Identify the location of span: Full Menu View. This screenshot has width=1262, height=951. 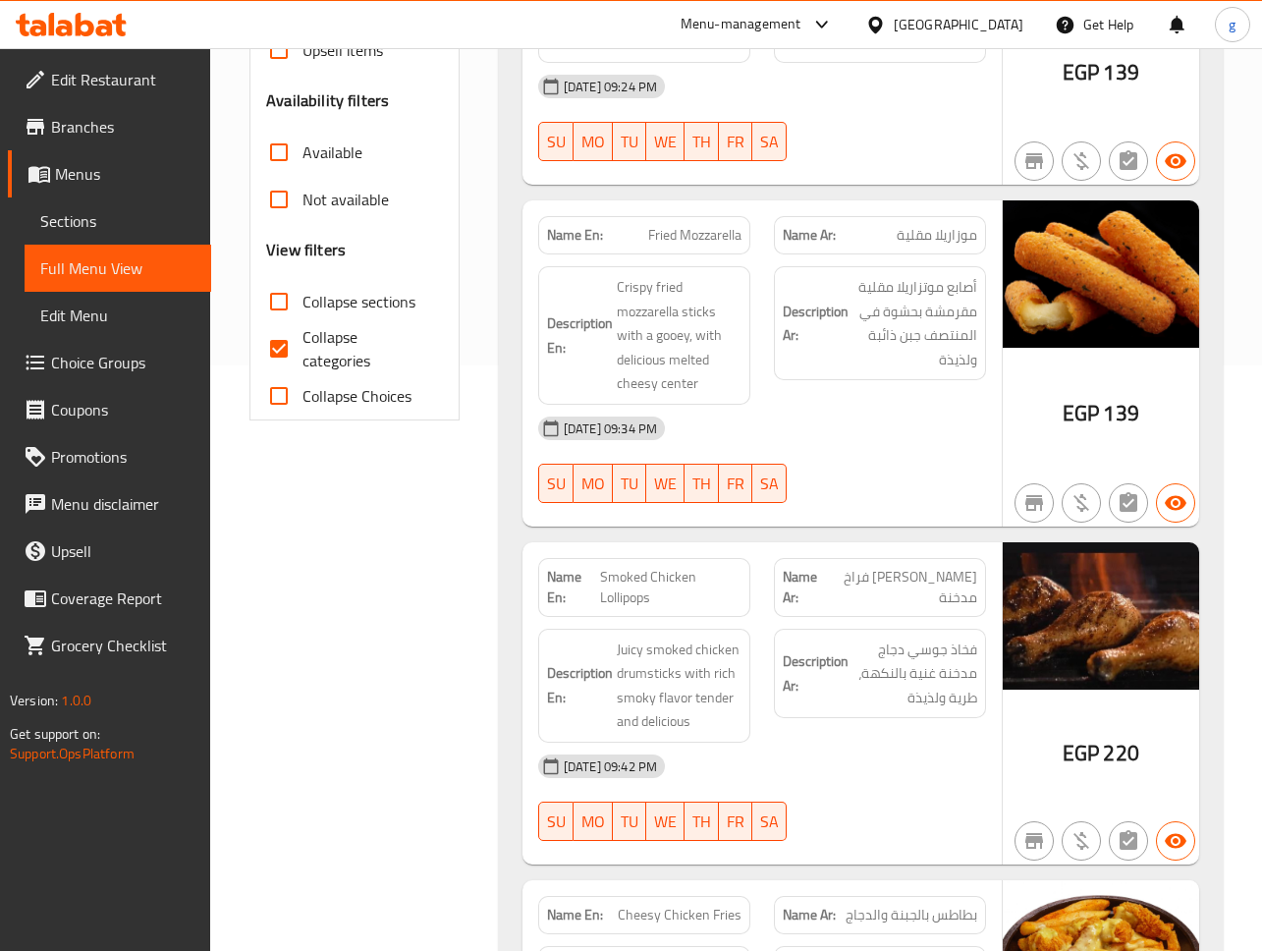
(118, 268).